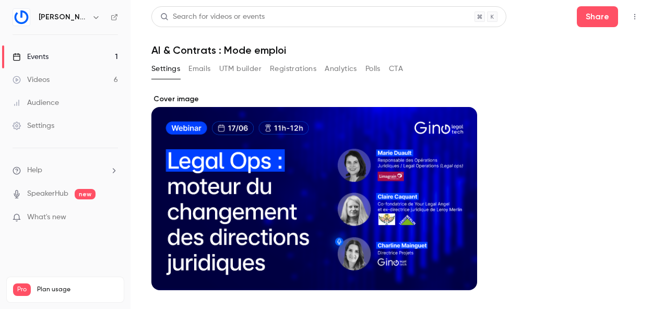 This screenshot has height=309, width=664. Describe the element at coordinates (200, 69) in the screenshot. I see `button: Emails` at that location.